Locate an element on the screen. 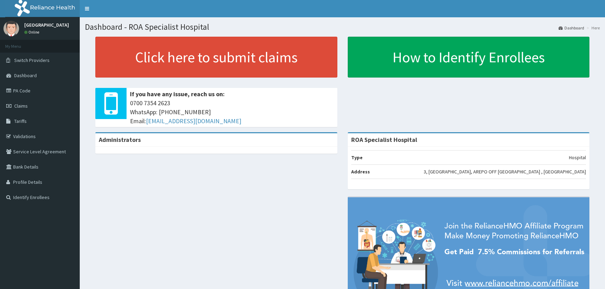 This screenshot has height=289, width=605. h1: Dashboard - ROA Specialist Hospital is located at coordinates (342, 27).